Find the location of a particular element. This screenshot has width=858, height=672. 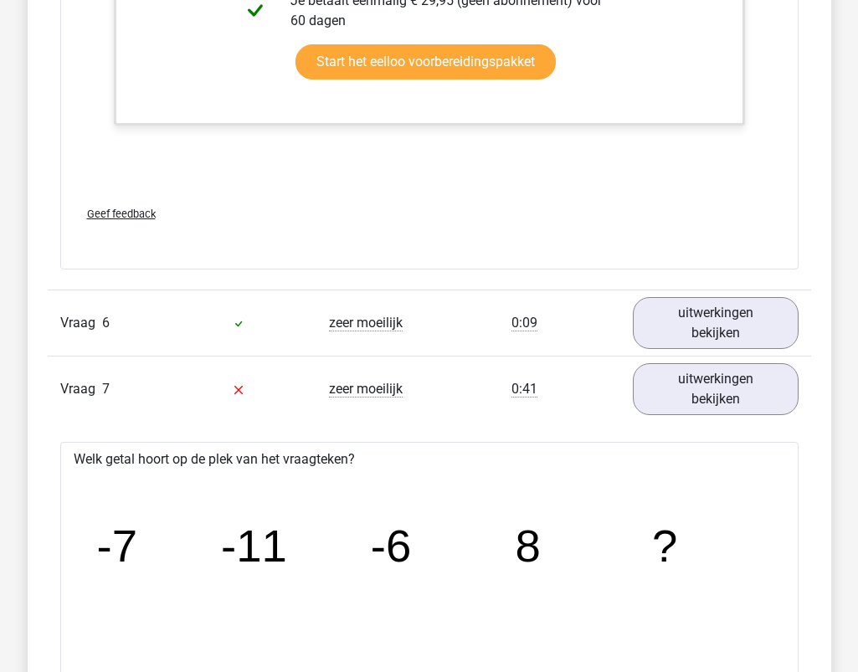

span: 0:09 is located at coordinates (524, 323).